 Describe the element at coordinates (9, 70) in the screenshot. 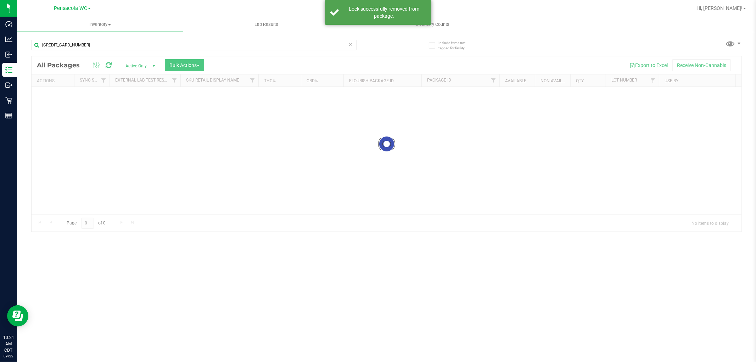

I see `inline-svg: Inventory` at that location.